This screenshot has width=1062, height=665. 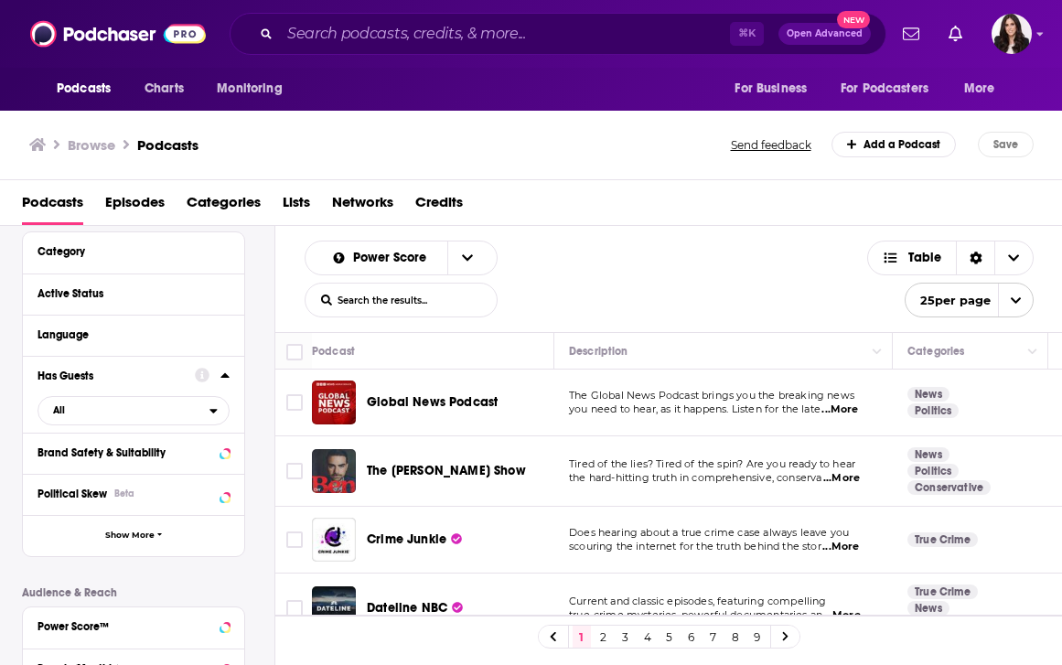 What do you see at coordinates (333, 351) in the screenshot?
I see `div: Podcast` at bounding box center [333, 351].